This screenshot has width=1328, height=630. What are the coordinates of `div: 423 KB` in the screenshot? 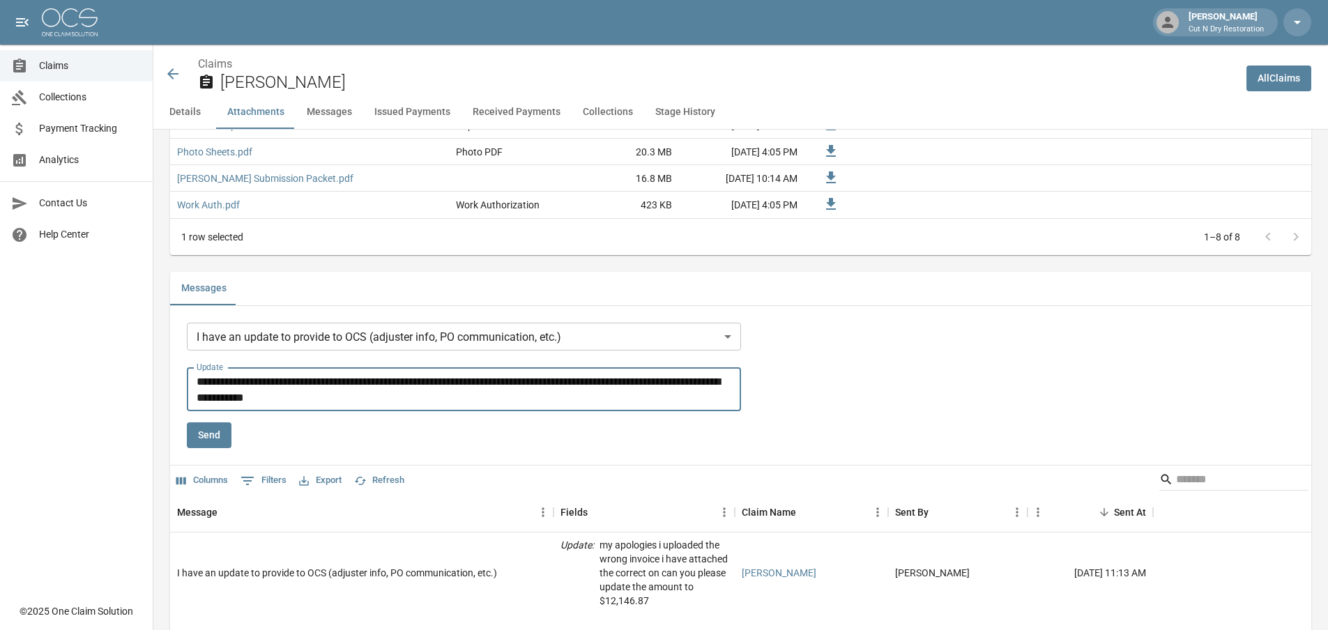 It's located at (627, 205).